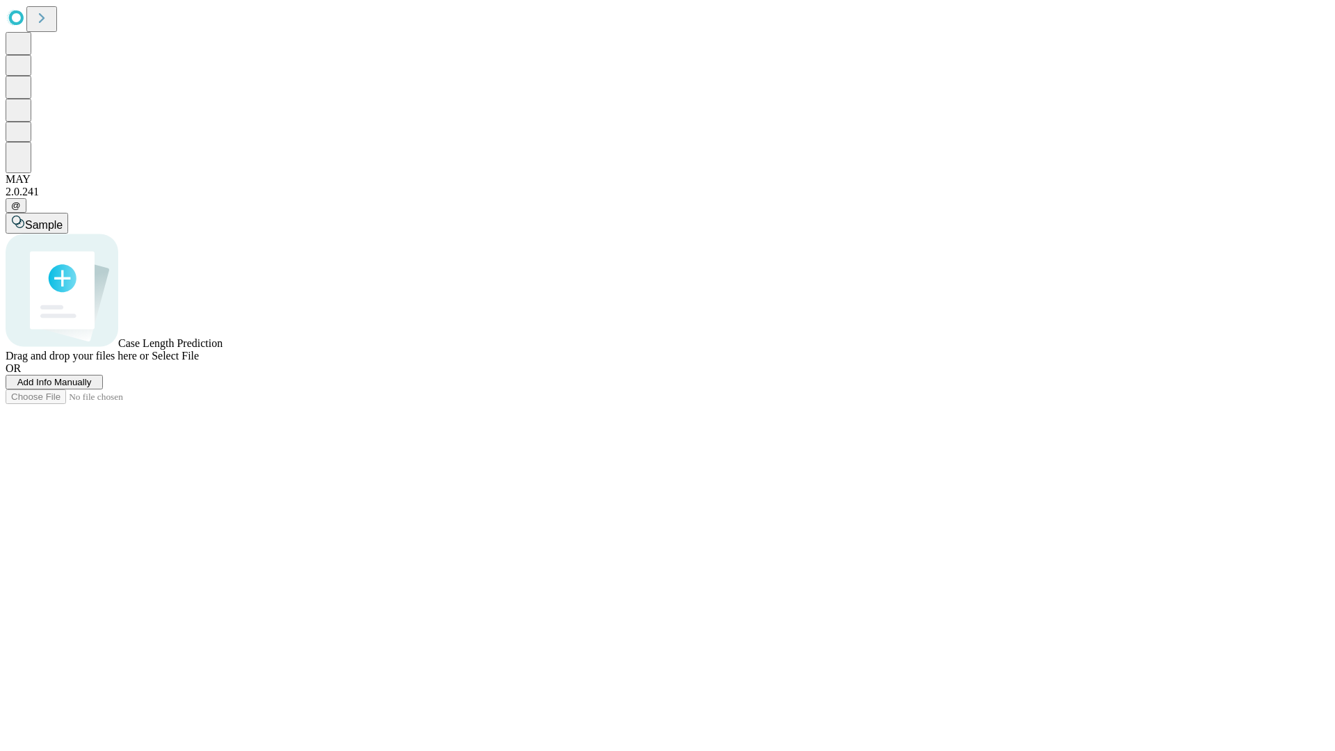  What do you see at coordinates (13, 368) in the screenshot?
I see `span: OR` at bounding box center [13, 368].